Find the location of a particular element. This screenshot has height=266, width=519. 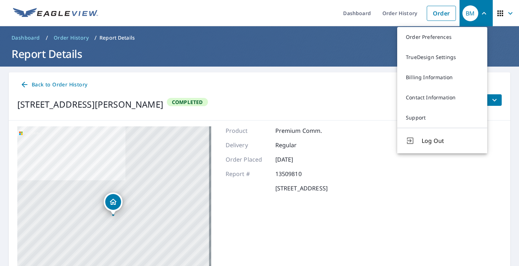

button: Log Out is located at coordinates (442, 141).